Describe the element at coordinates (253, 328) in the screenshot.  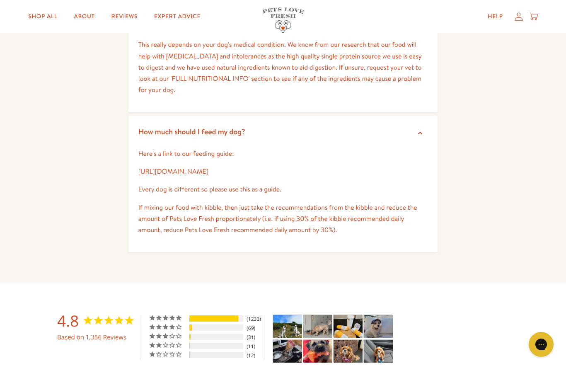
I see `div: 69` at that location.